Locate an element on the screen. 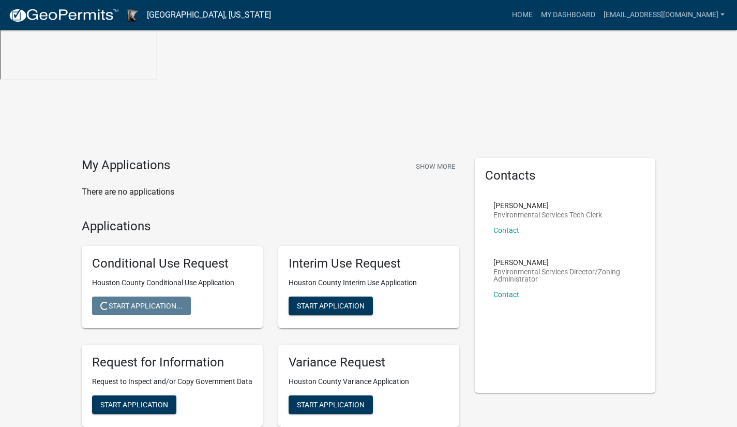 The width and height of the screenshot is (737, 427). button: Show More is located at coordinates (436, 166).